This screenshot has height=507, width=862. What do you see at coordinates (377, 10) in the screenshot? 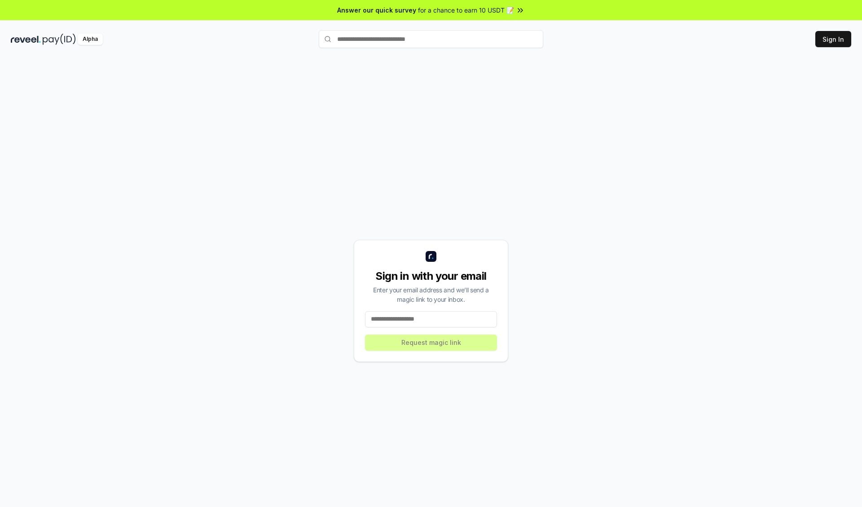
I see `span: Answer our quick survey` at bounding box center [377, 10].